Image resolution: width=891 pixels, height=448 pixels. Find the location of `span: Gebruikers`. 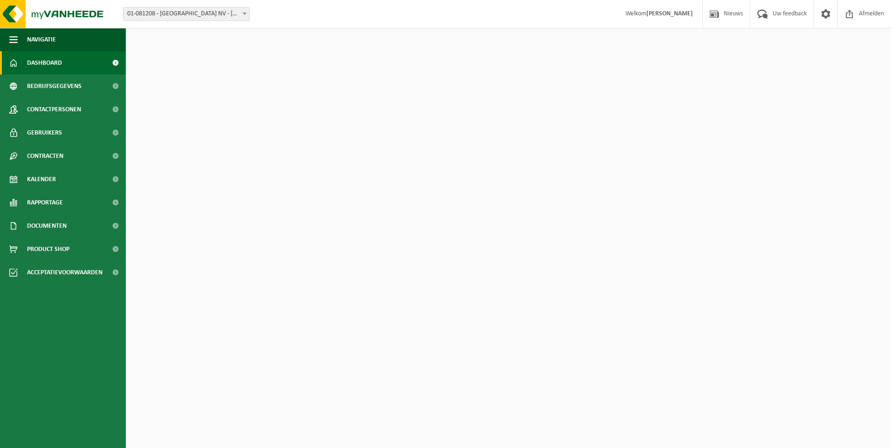

span: Gebruikers is located at coordinates (44, 133).